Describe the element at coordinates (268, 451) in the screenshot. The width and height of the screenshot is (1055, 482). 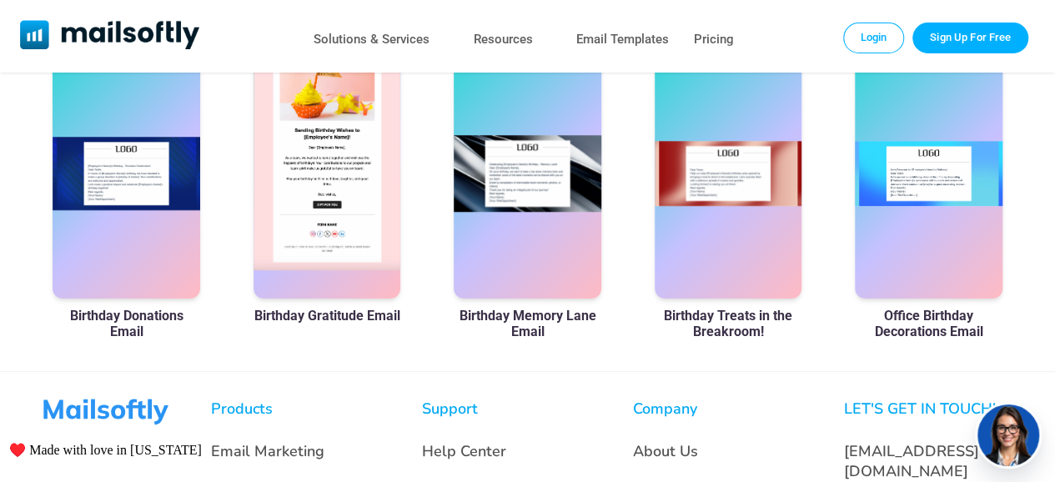
I see `a: Email Marketing` at that location.